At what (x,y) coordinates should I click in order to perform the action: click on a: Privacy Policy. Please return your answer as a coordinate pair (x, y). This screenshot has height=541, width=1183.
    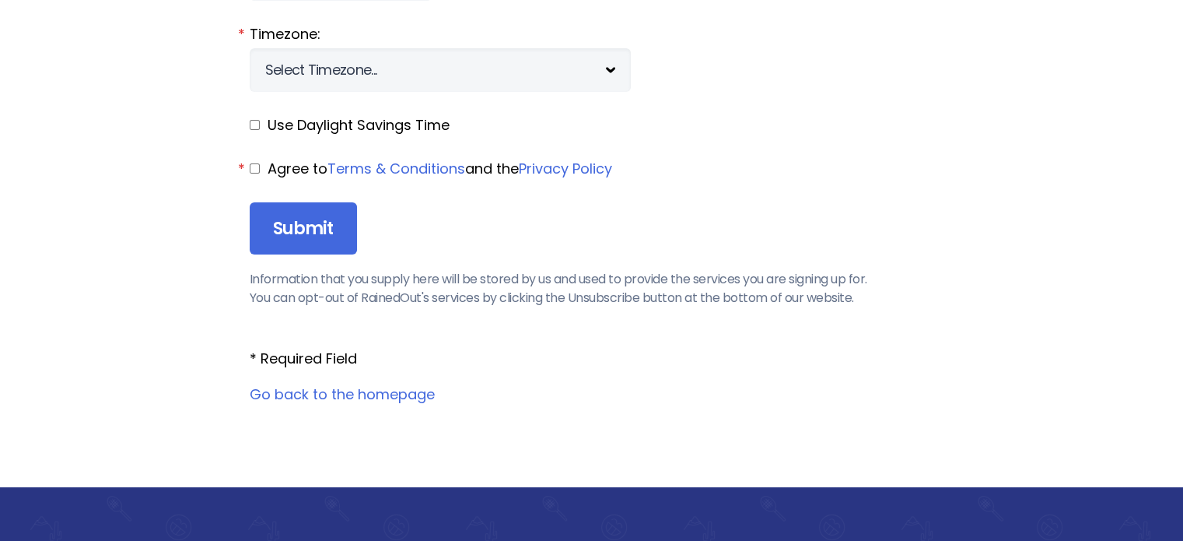
    Looking at the image, I should click on (565, 168).